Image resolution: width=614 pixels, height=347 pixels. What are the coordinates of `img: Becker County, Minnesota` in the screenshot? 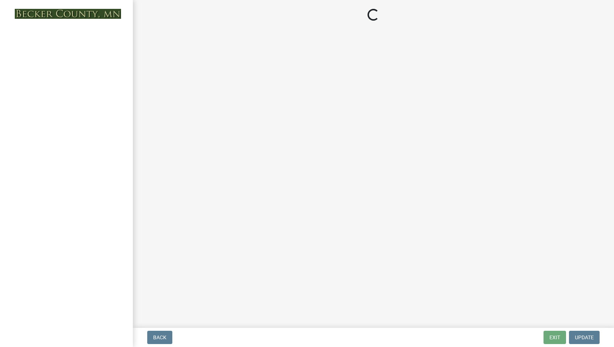 It's located at (68, 14).